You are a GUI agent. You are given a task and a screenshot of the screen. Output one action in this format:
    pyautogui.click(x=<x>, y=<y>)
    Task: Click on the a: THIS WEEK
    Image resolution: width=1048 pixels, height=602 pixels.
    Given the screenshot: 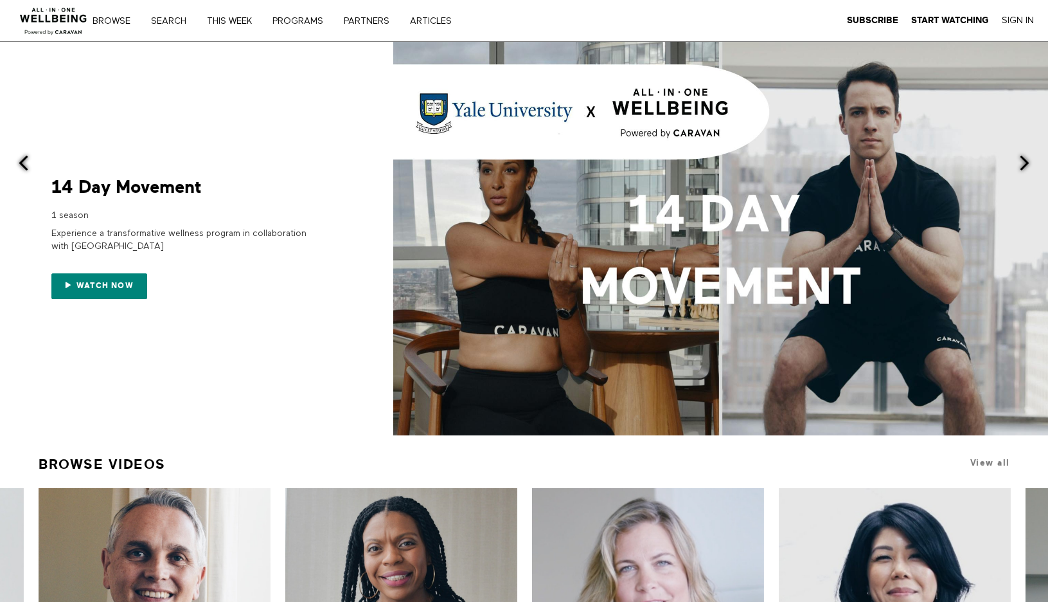 What is the action you would take?
    pyautogui.click(x=234, y=21)
    